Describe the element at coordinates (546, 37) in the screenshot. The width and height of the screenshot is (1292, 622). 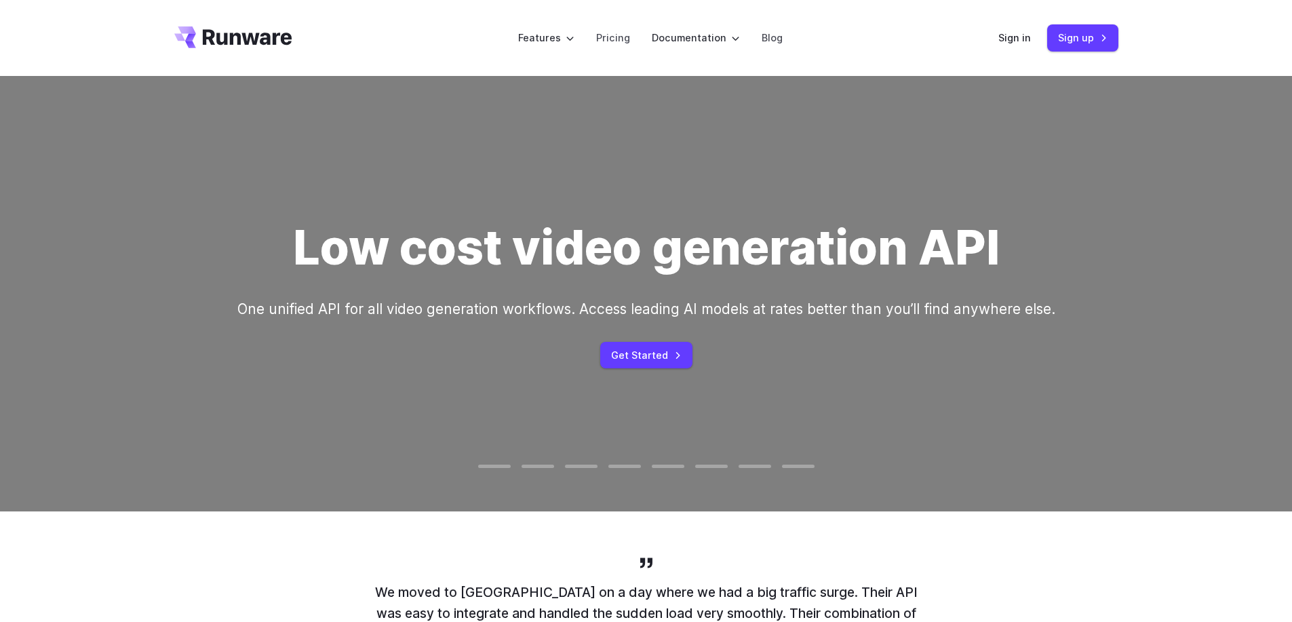
I see `label: Features` at that location.